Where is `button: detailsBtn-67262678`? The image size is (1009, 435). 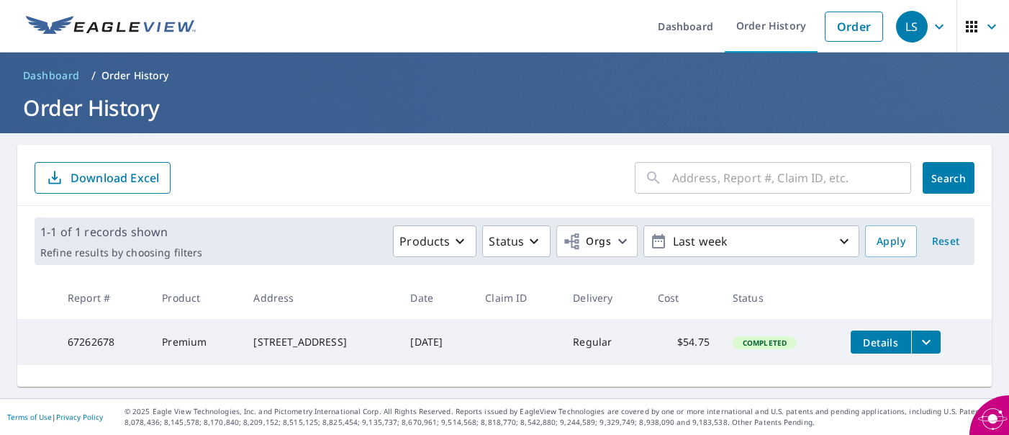 button: detailsBtn-67262678 is located at coordinates (881, 342).